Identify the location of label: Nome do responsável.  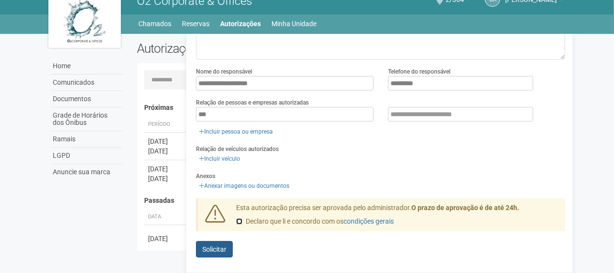
(224, 72).